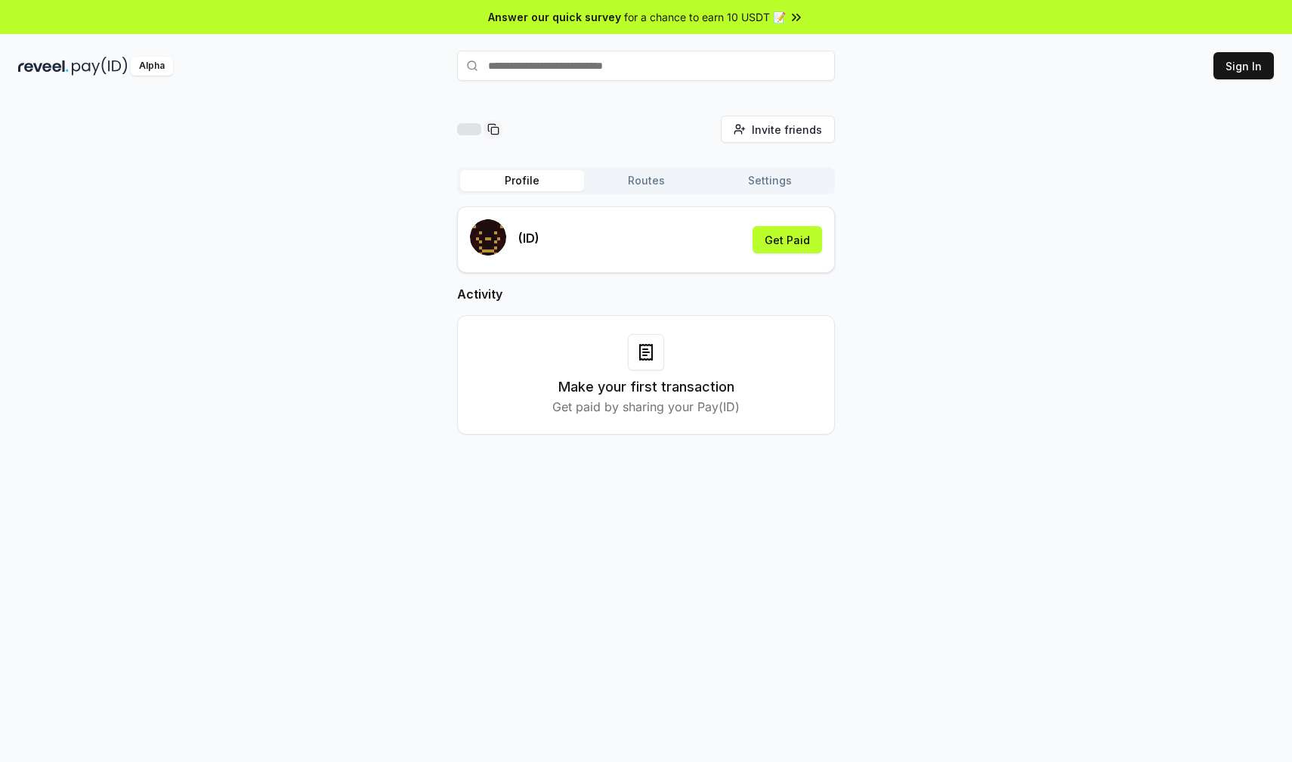 The image size is (1292, 762). I want to click on button: Routes, so click(646, 181).